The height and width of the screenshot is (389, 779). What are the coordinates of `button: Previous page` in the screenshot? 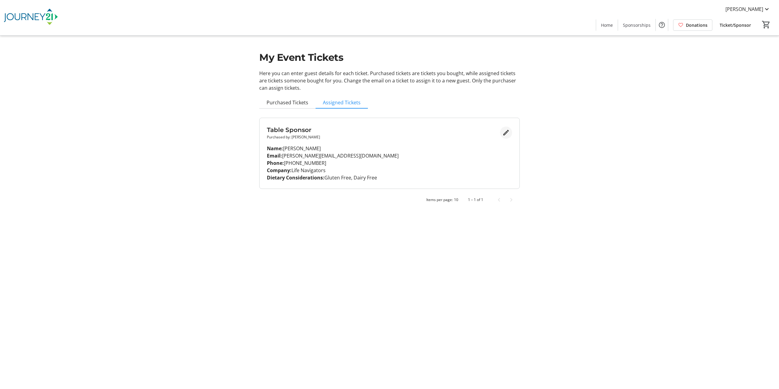 It's located at (499, 200).